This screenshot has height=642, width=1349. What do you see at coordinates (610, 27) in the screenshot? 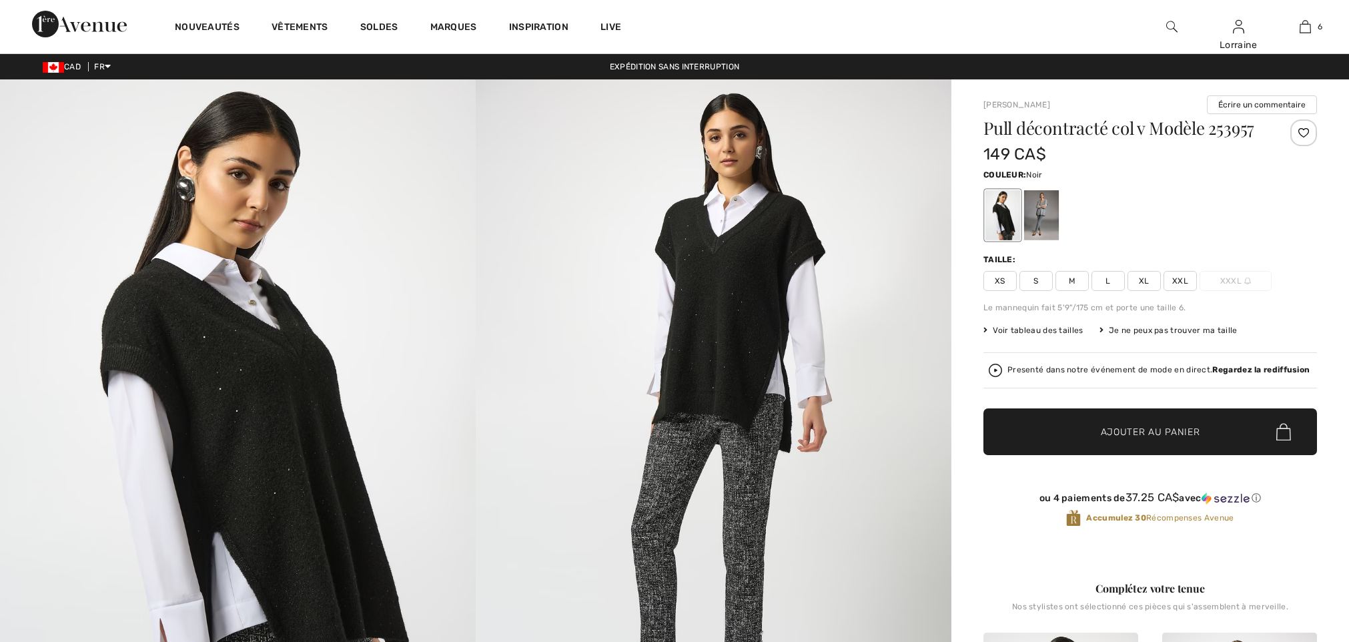
I see `a: Live` at bounding box center [610, 27].